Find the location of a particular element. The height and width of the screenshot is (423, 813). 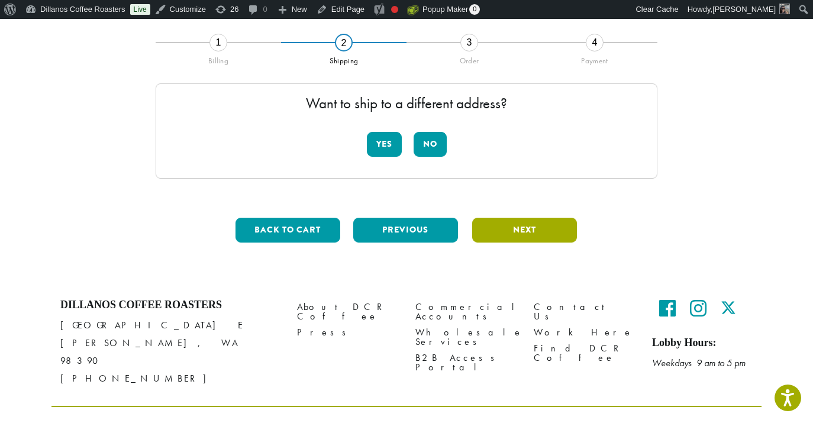

button: No is located at coordinates (430, 144).